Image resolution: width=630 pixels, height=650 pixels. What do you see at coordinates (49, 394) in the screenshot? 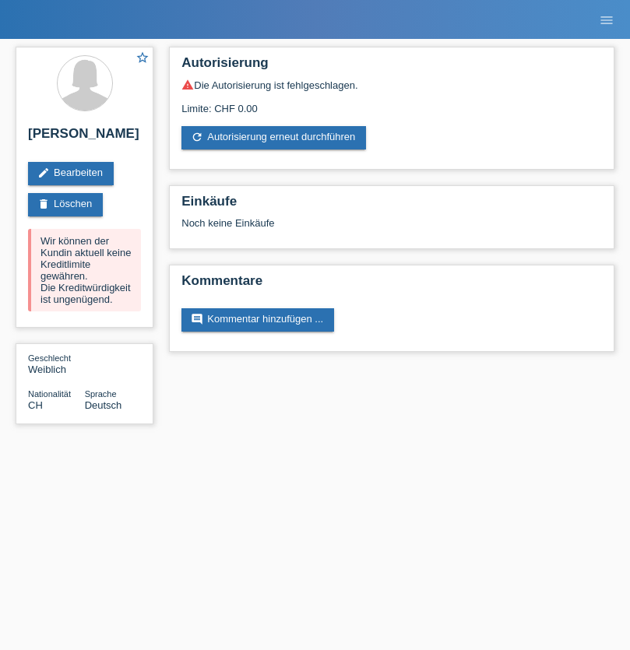
I see `span: Nationalität` at bounding box center [49, 394].